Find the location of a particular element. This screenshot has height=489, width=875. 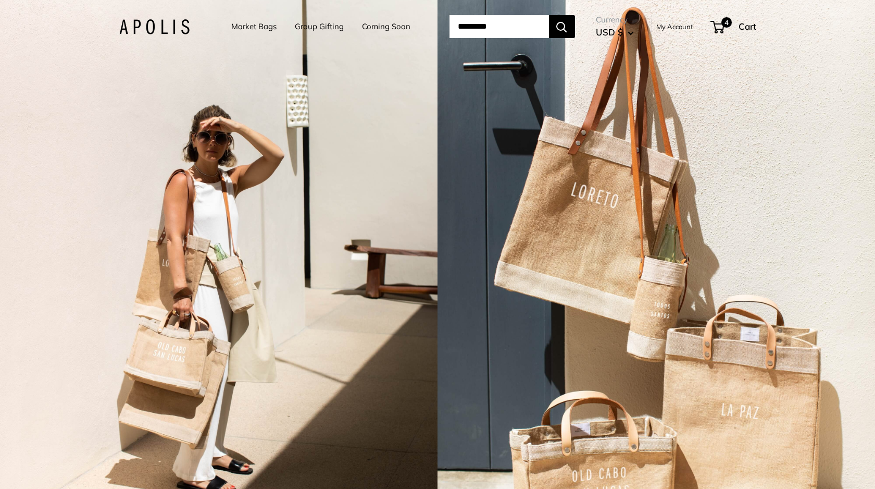

span: 4 is located at coordinates (726, 22).